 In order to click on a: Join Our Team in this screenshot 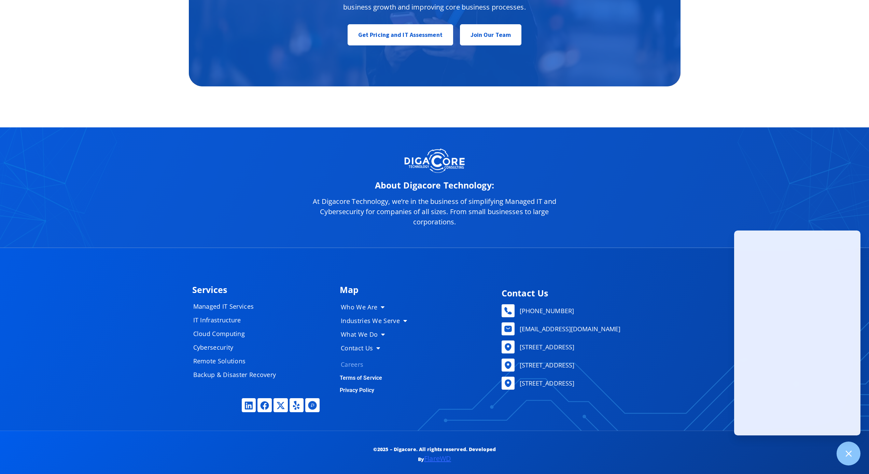, I will do `click(491, 35)`.